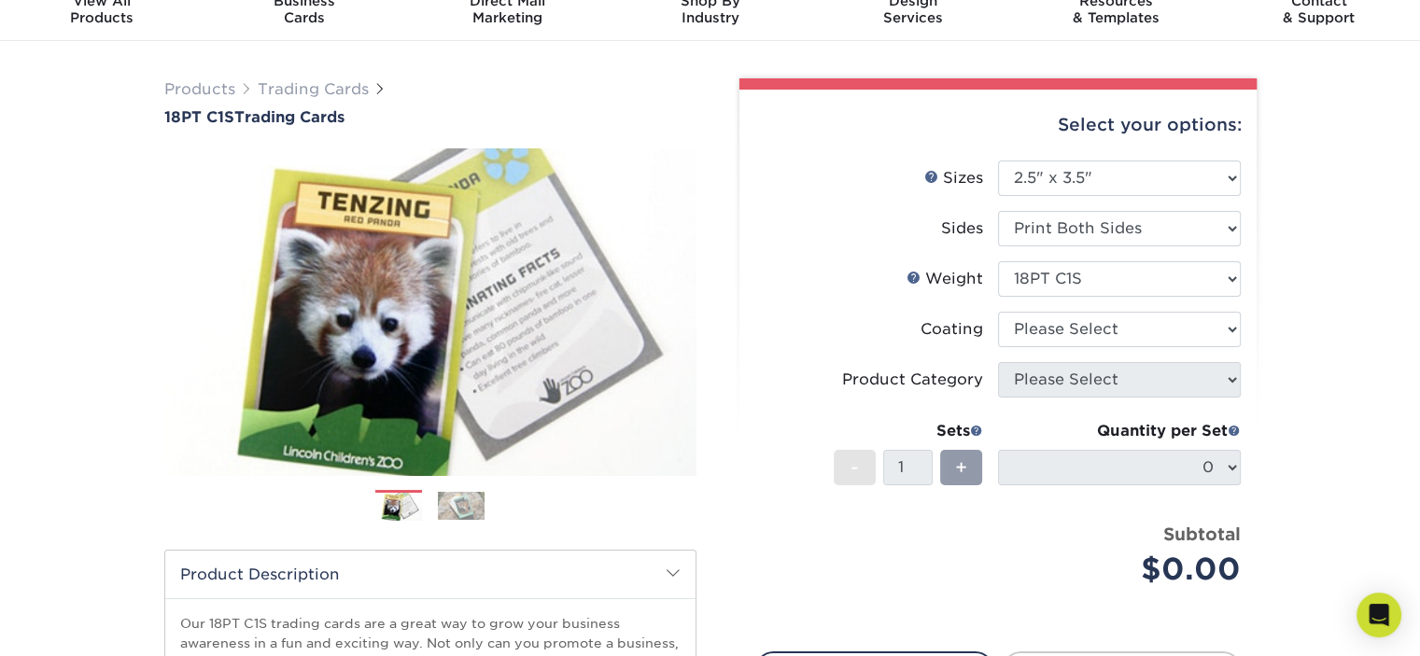  I want to click on div: Sets, so click(908, 431).